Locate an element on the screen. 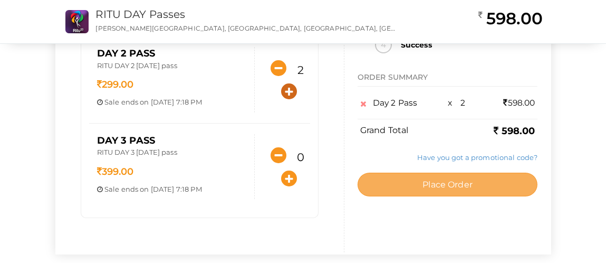 Image resolution: width=606 pixels, height=263 pixels. span: Place Order is located at coordinates (448, 184).